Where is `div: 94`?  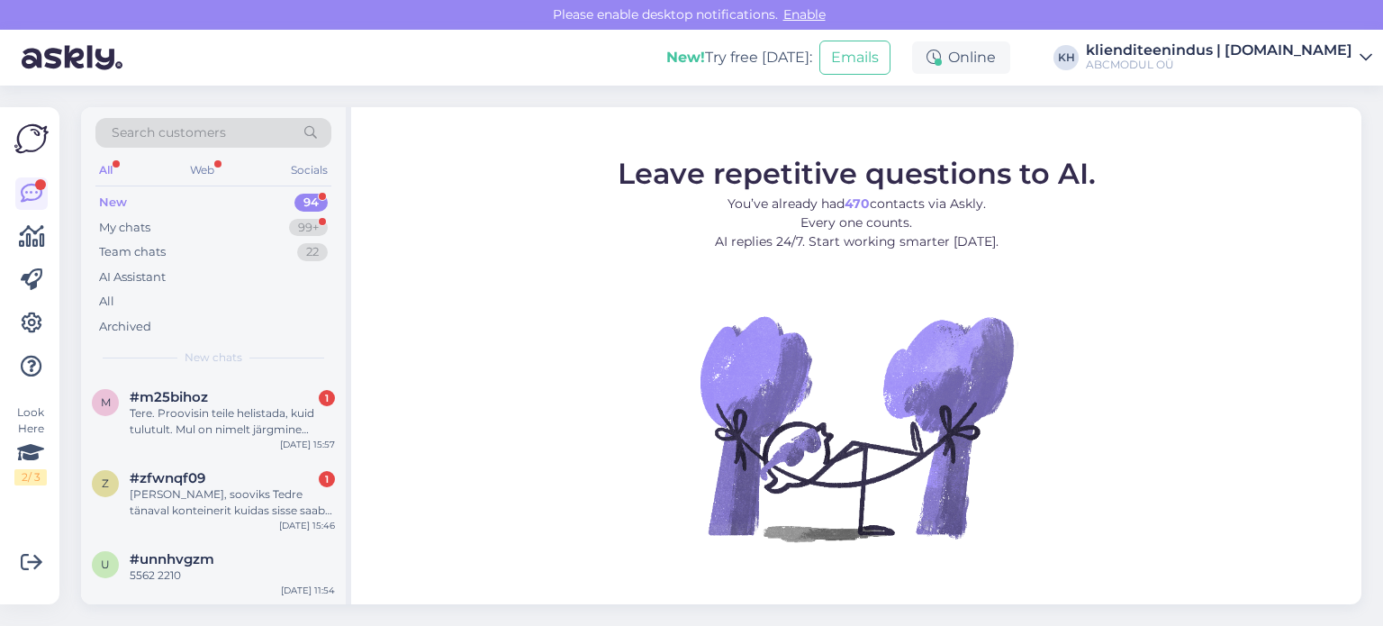
div: 94 is located at coordinates (311, 203).